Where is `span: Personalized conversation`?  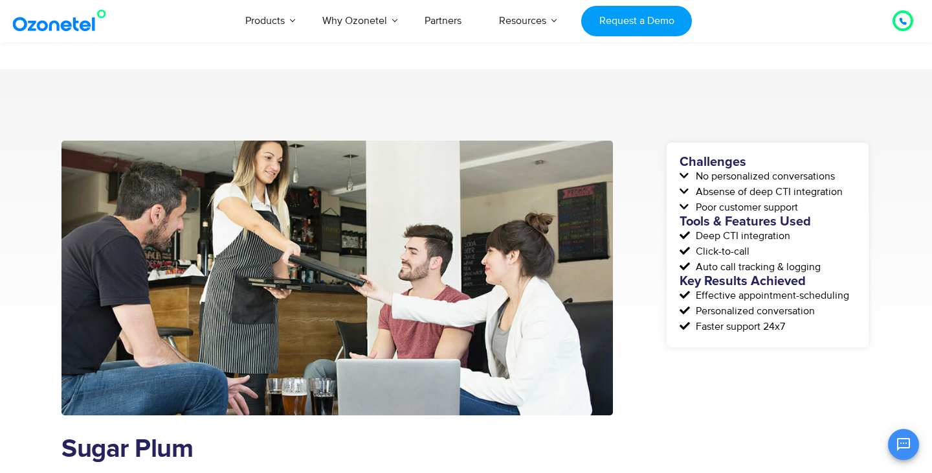 span: Personalized conversation is located at coordinates (754, 311).